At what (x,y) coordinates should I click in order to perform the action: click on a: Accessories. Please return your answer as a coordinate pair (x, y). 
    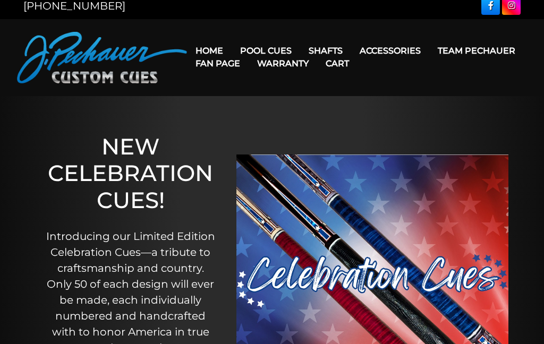
    Looking at the image, I should click on (390, 50).